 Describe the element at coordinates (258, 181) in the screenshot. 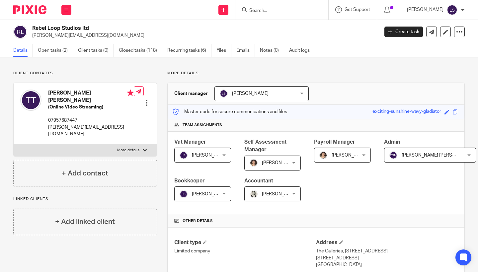

I see `span: Accountant` at that location.